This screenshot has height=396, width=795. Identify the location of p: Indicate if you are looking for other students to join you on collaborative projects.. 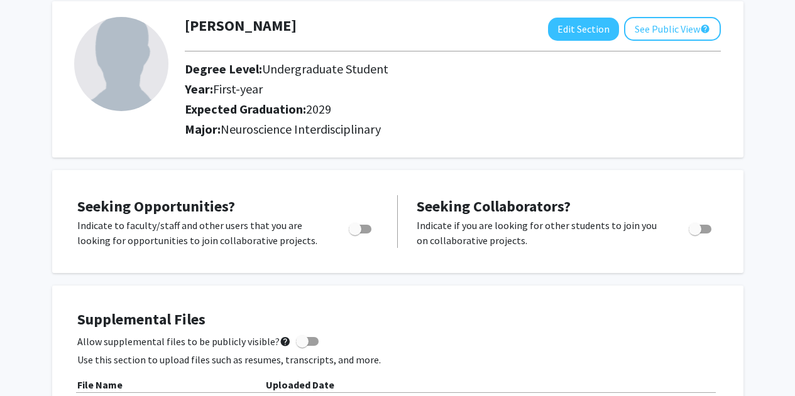
(540, 233).